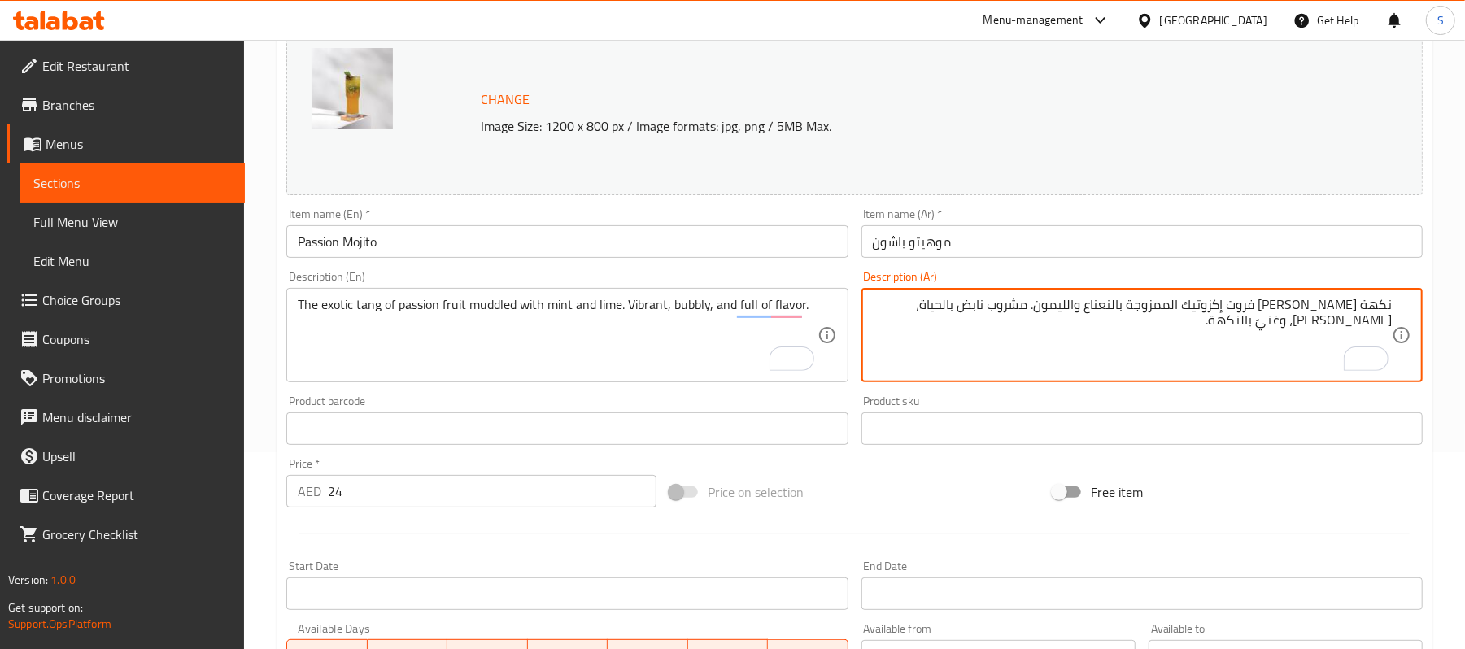 This screenshot has width=1465, height=649. I want to click on img: 96_Passion_Fruit_Mojito638950300754344853.jpg, so click(352, 89).